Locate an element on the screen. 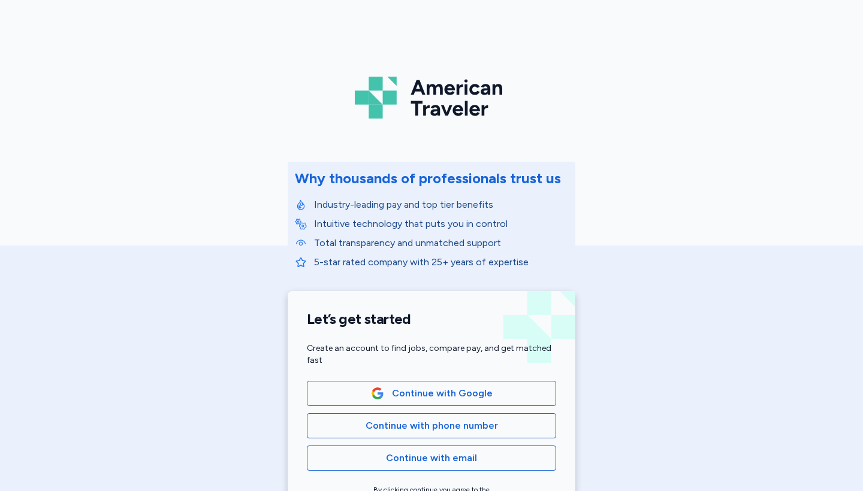 The height and width of the screenshot is (491, 863). p: 5-star rated company with 25+ years of expertise is located at coordinates (441, 263).